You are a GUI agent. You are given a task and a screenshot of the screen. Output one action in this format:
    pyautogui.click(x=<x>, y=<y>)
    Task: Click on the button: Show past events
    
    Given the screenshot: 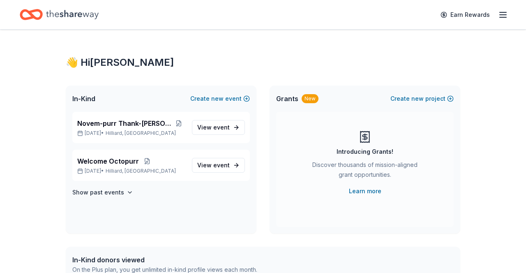 What is the action you would take?
    pyautogui.click(x=103, y=192)
    